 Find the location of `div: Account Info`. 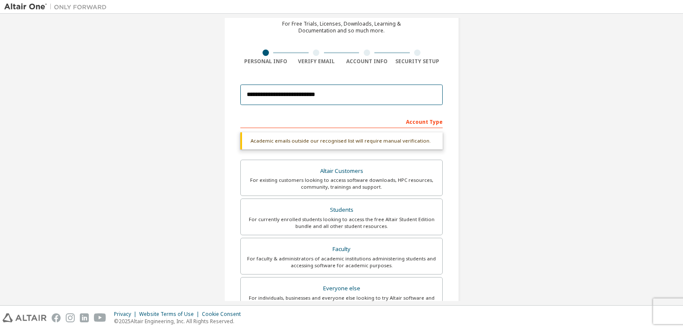

div: Account Info is located at coordinates (367, 62).